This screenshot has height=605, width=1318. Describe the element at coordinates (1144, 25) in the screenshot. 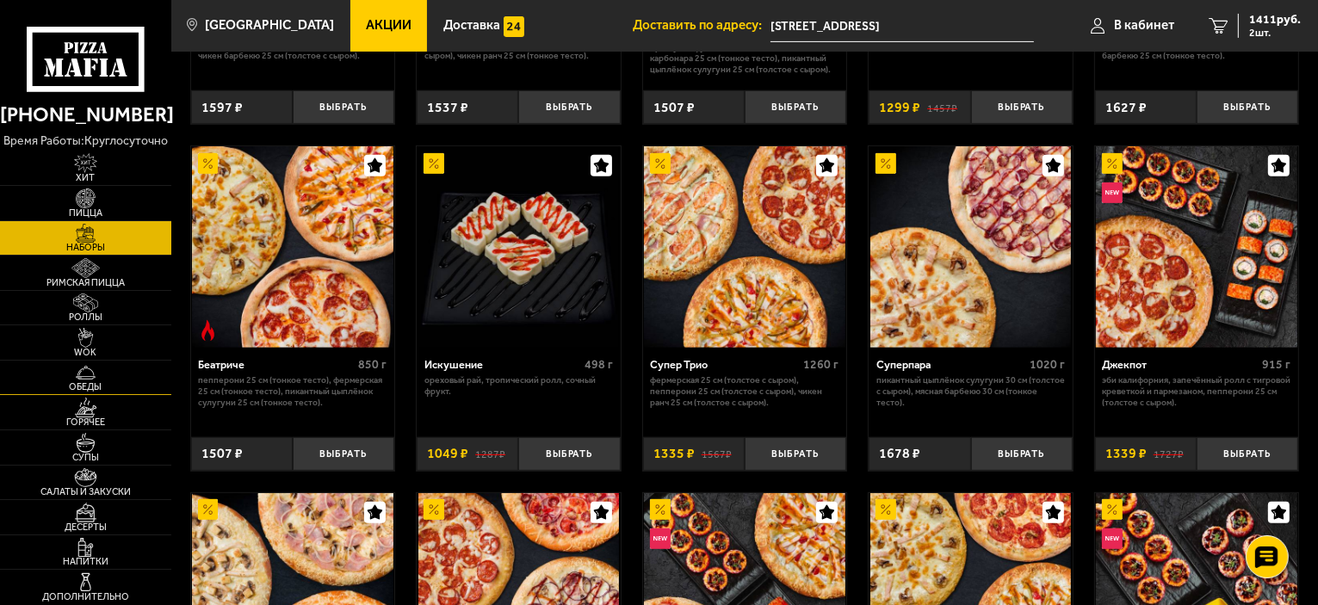

I see `span: В кабинет` at that location.